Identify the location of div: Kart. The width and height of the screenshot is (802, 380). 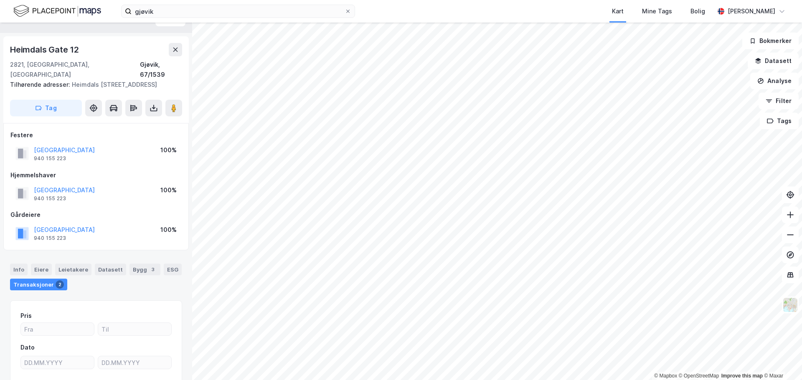
(618, 11).